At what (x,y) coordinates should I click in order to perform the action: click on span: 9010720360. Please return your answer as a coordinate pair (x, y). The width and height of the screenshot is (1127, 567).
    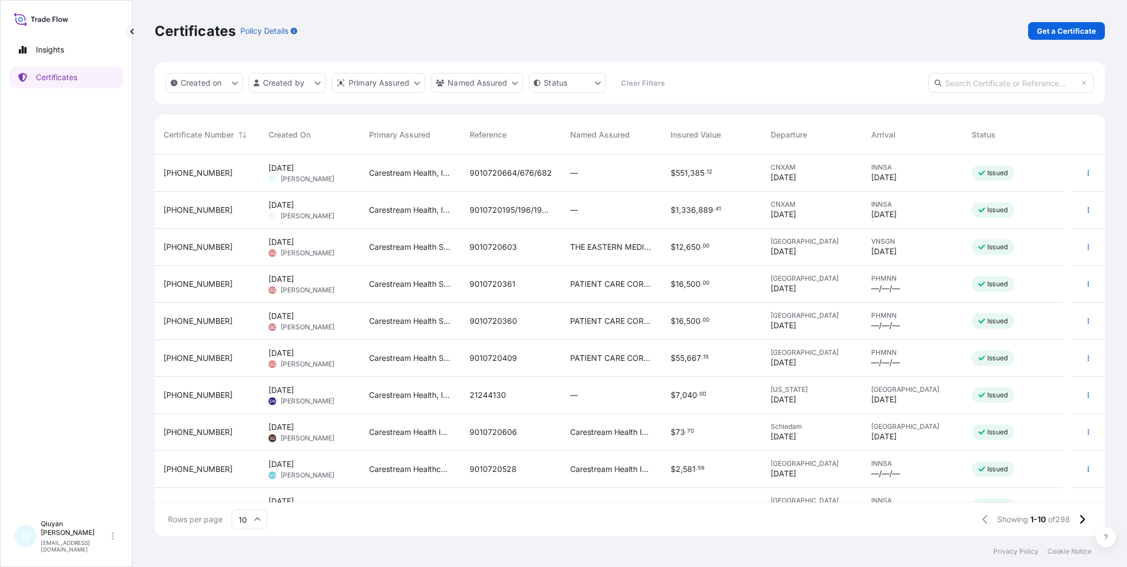
    Looking at the image, I should click on (493, 321).